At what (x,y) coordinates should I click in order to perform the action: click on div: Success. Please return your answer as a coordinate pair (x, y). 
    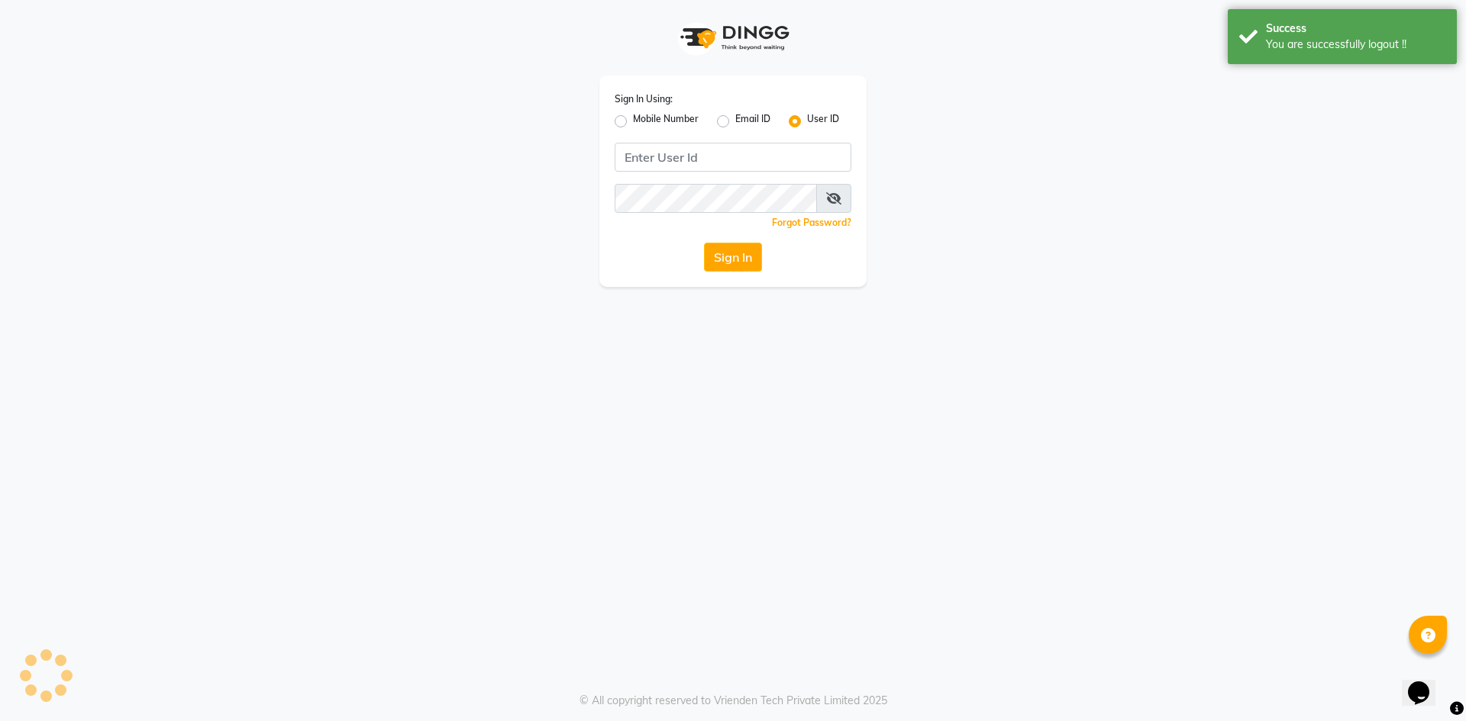
    Looking at the image, I should click on (1355, 28).